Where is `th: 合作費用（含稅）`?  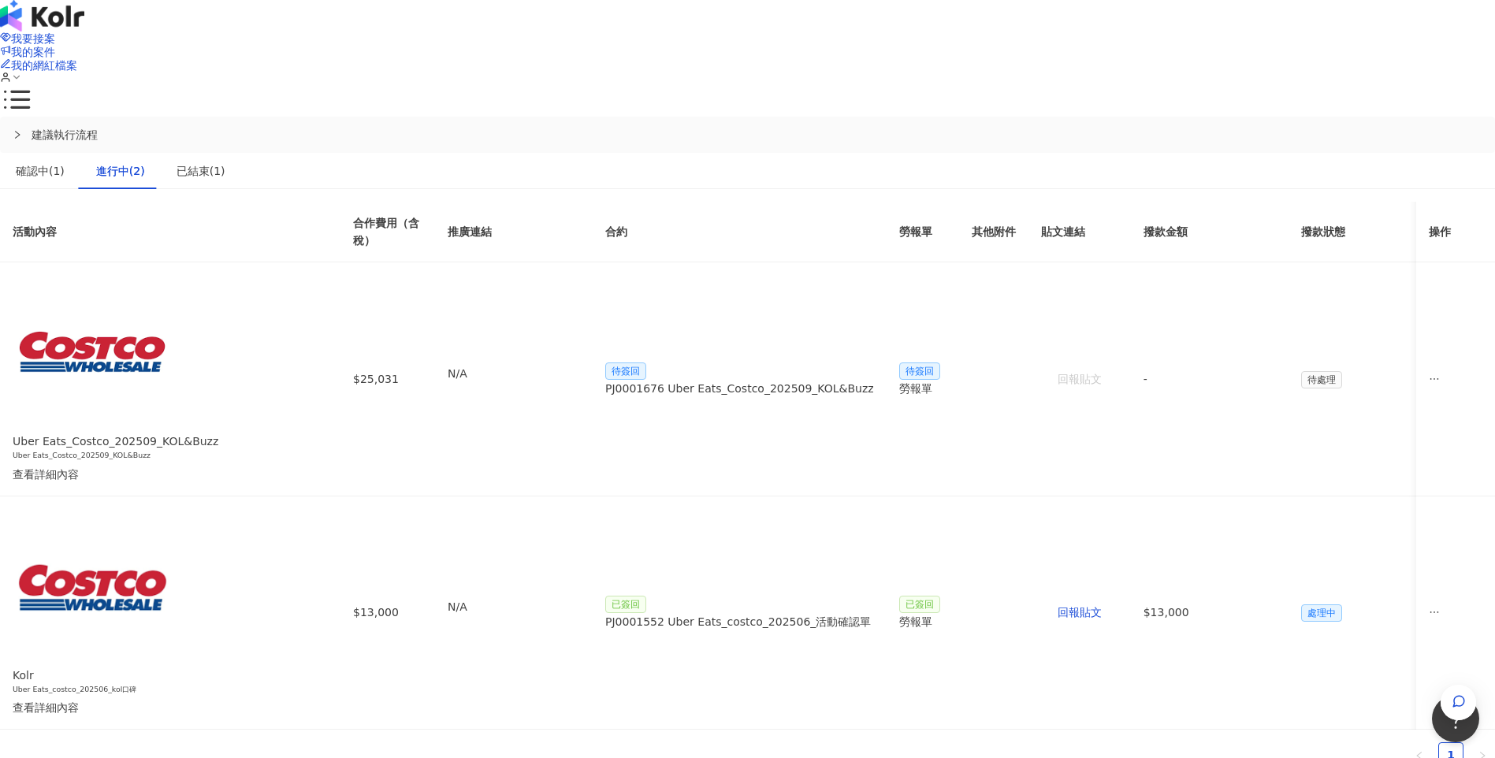 th: 合作費用（含稅） is located at coordinates (388, 232).